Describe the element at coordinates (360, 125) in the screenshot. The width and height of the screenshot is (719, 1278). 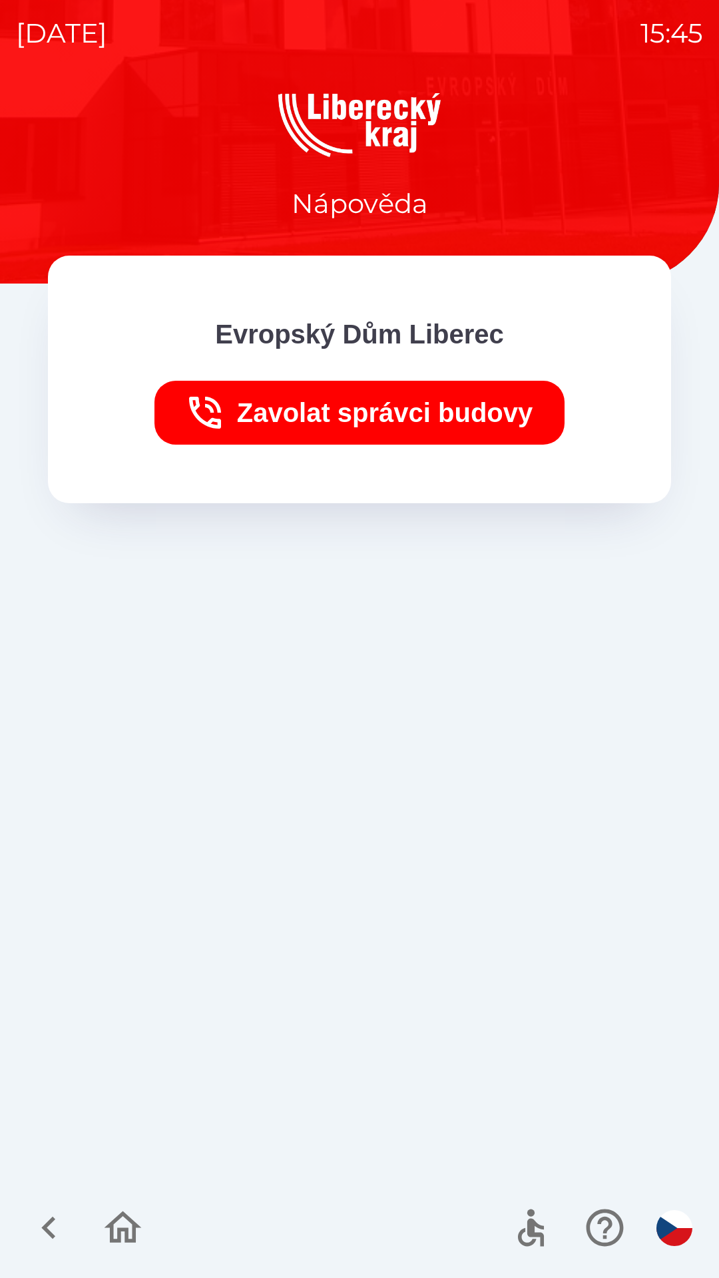
I see `img: Logo` at that location.